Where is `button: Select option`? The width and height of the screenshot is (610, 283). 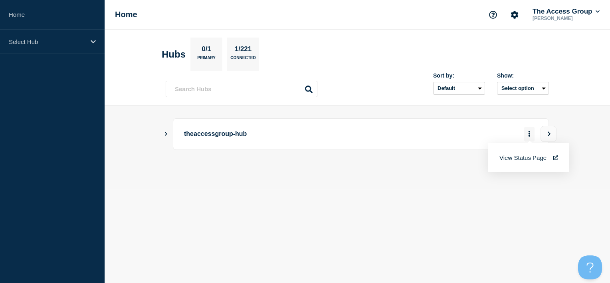 button: Select option is located at coordinates (523, 88).